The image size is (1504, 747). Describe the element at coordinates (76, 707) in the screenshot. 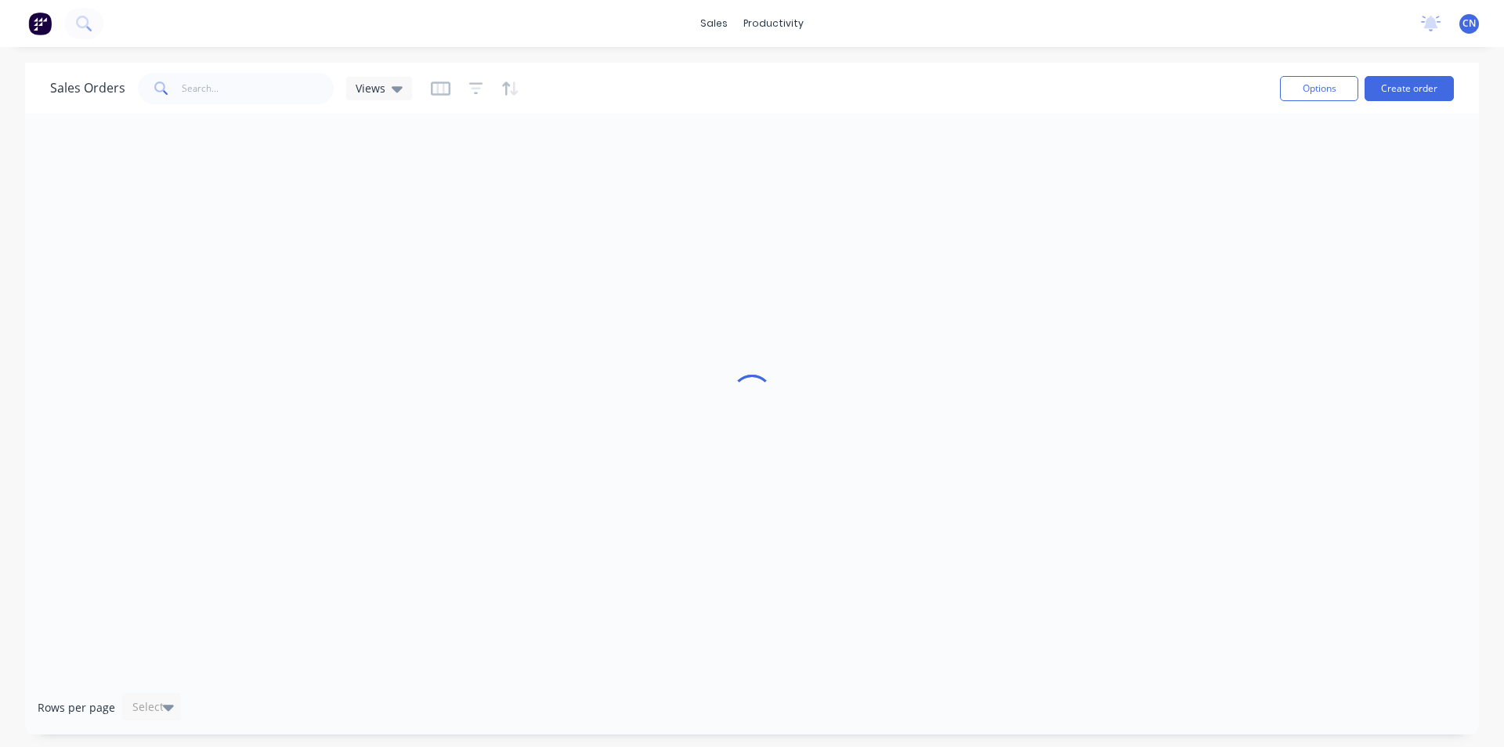

I see `span: Rows per page` at that location.